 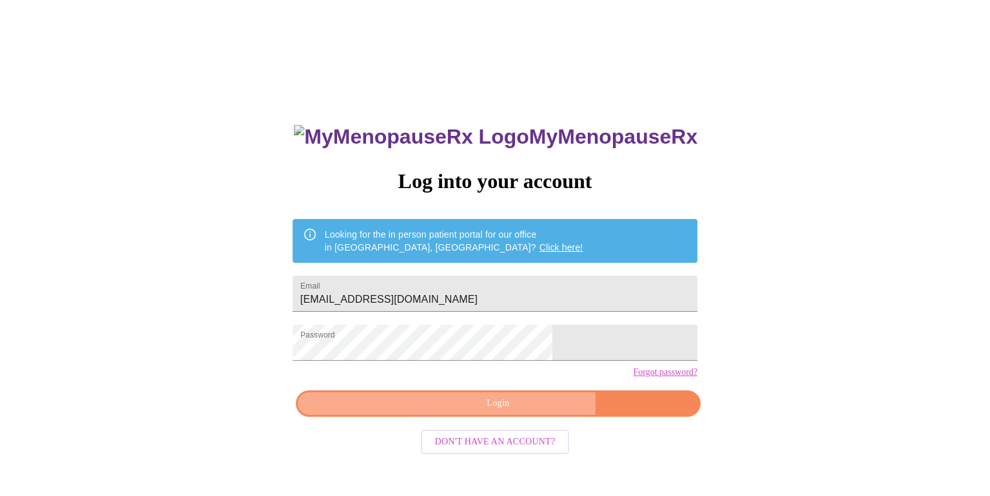 I want to click on a: Don't have an account?, so click(x=495, y=440).